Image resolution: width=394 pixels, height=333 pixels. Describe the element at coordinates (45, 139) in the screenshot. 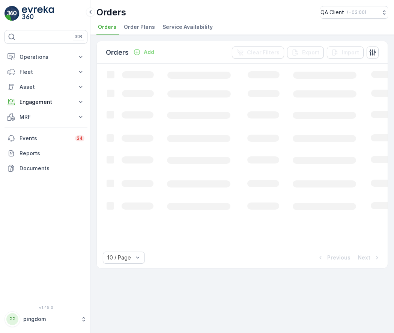

I see `p: Events` at that location.